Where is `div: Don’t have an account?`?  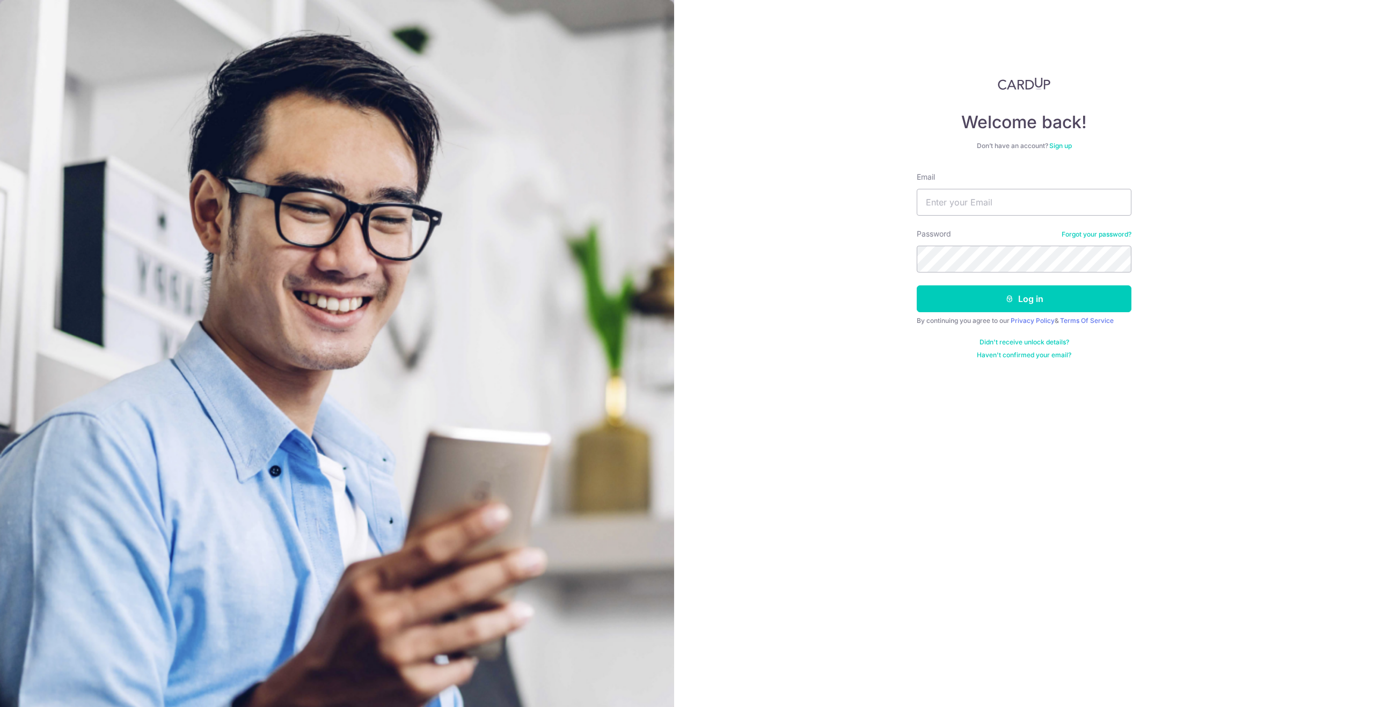
div: Don’t have an account? is located at coordinates (1024, 146).